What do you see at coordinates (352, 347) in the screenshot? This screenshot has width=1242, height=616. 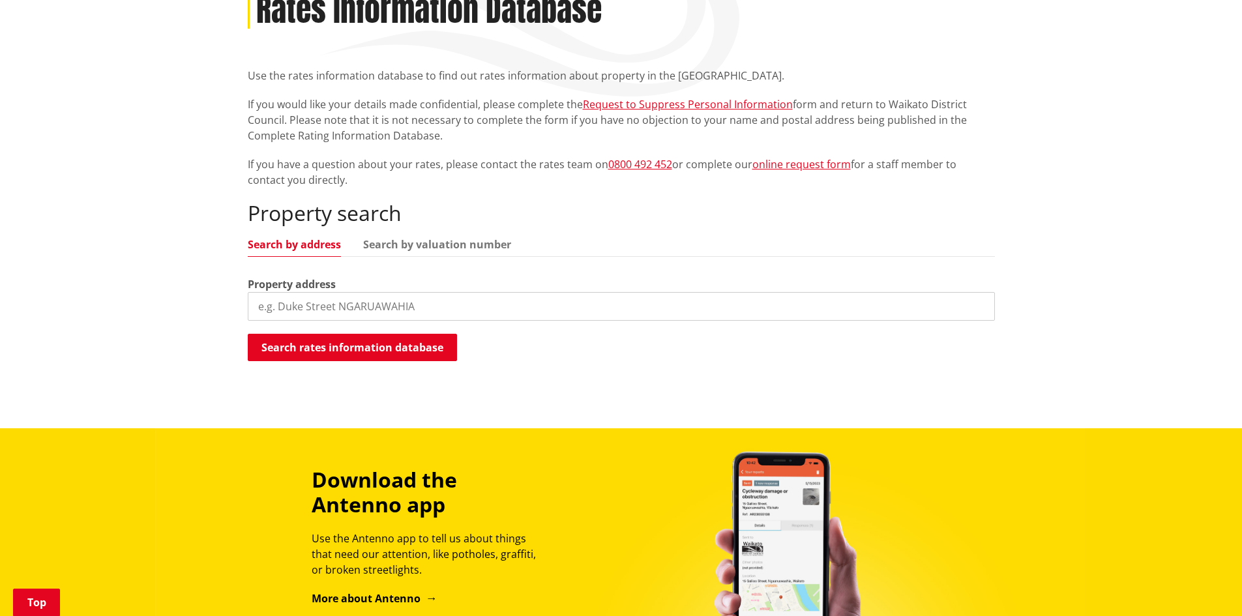 I see `button: Search rates information database` at bounding box center [352, 347].